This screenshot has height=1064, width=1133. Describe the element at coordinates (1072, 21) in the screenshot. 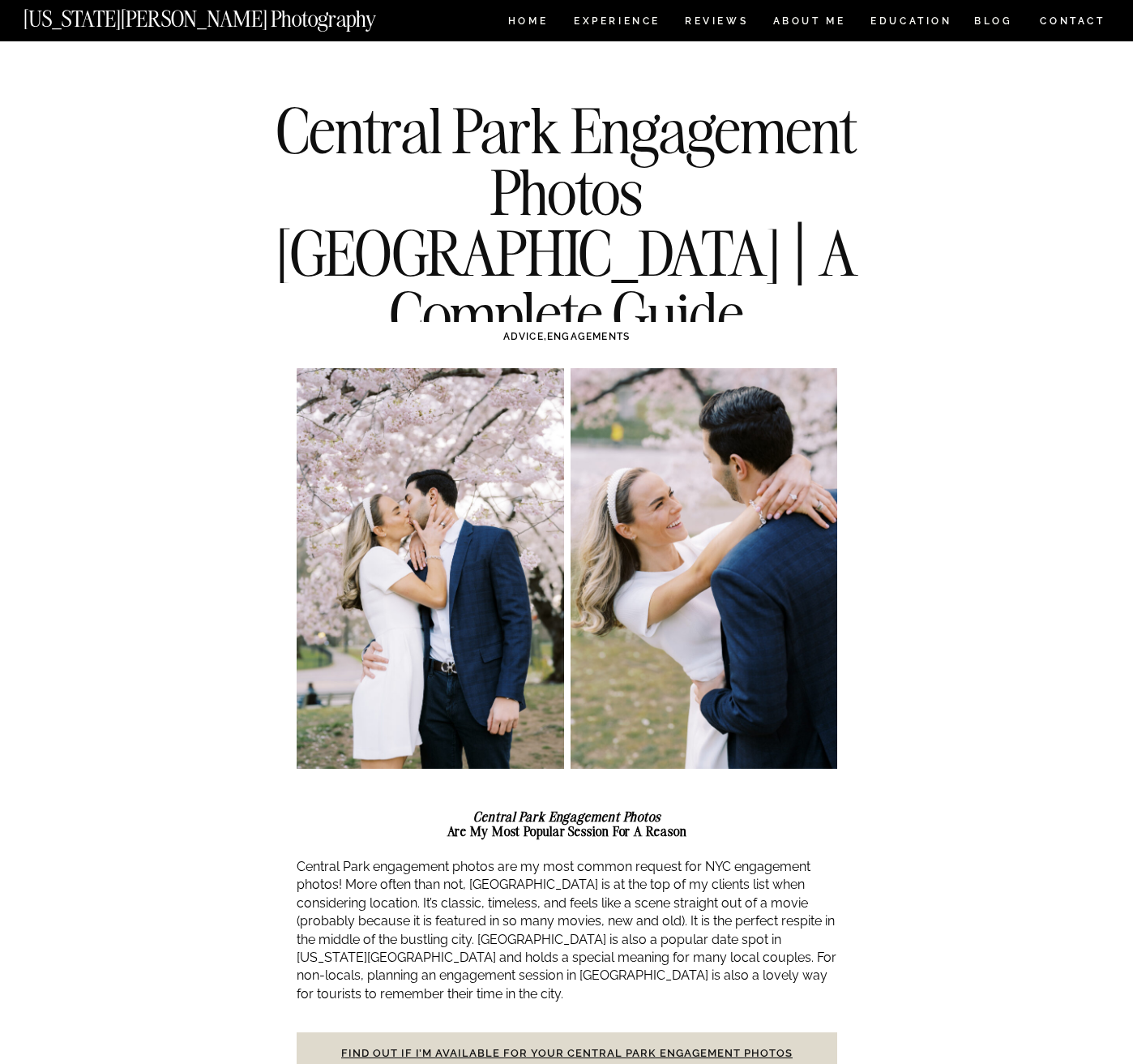

I see `nav: CONTACT` at that location.